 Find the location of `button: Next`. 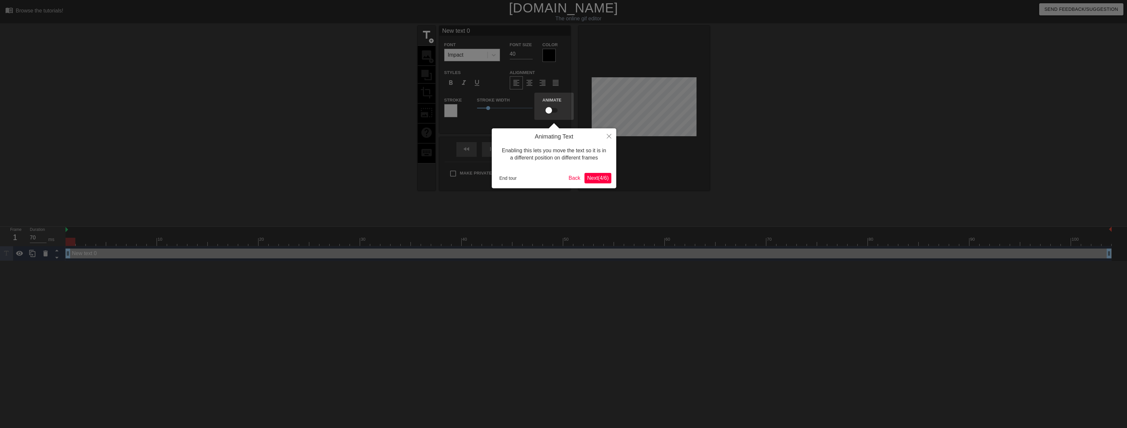

button: Next is located at coordinates (598, 178).